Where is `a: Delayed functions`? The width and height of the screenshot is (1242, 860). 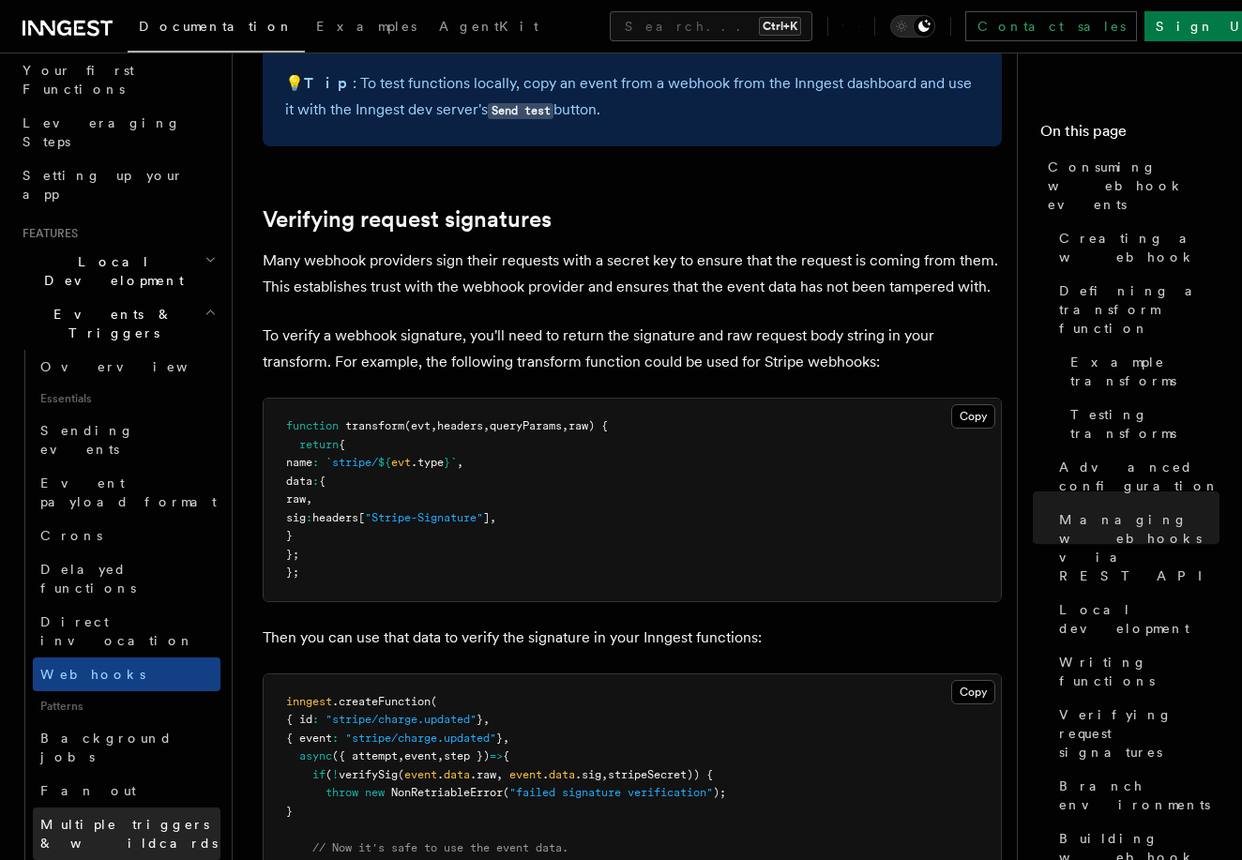
a: Delayed functions is located at coordinates (127, 579).